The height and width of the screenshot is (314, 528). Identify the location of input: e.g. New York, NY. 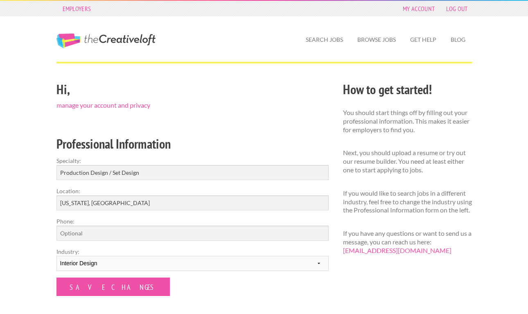
(192, 203).